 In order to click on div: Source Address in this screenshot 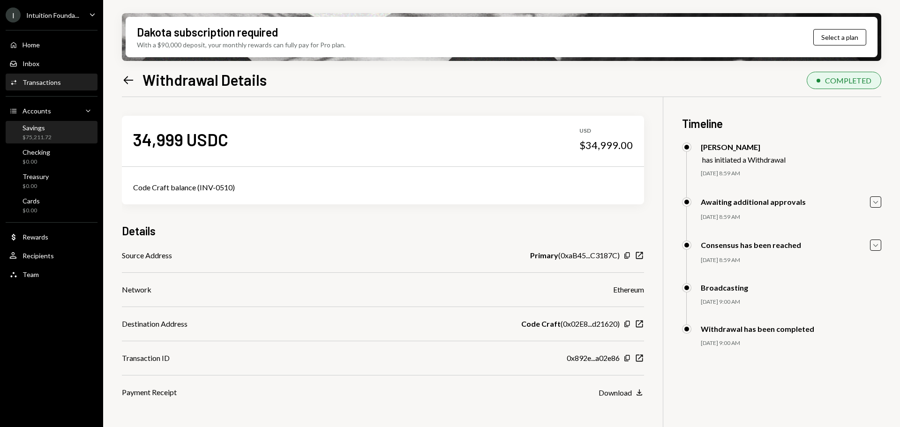, I will do `click(147, 255)`.